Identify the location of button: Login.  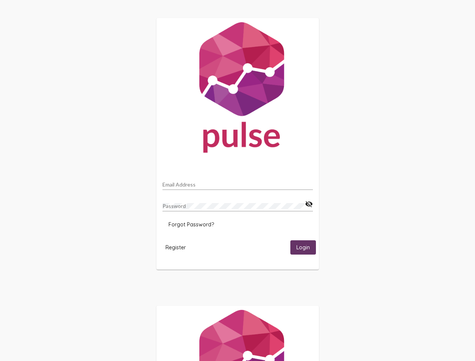
(303, 247).